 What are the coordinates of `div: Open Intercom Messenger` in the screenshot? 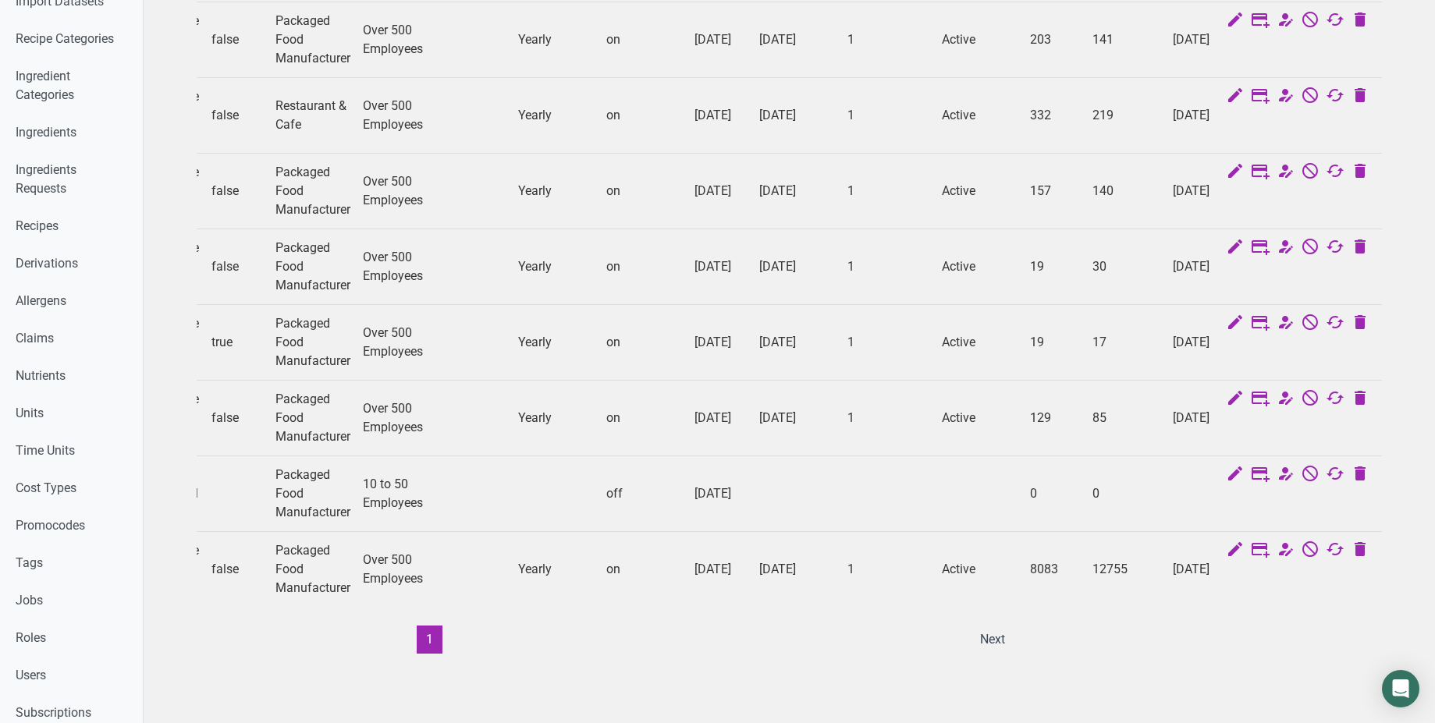 It's located at (1401, 689).